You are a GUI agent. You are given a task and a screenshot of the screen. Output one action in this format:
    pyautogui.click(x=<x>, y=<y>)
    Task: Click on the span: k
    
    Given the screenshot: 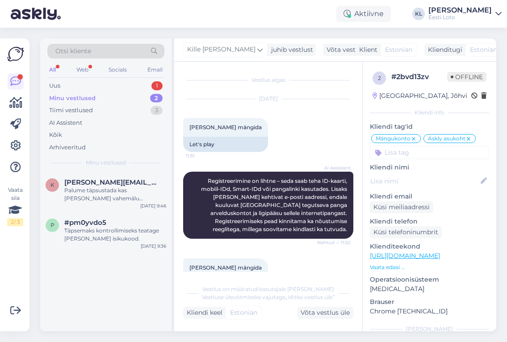 What is the action you would take?
    pyautogui.click(x=52, y=185)
    